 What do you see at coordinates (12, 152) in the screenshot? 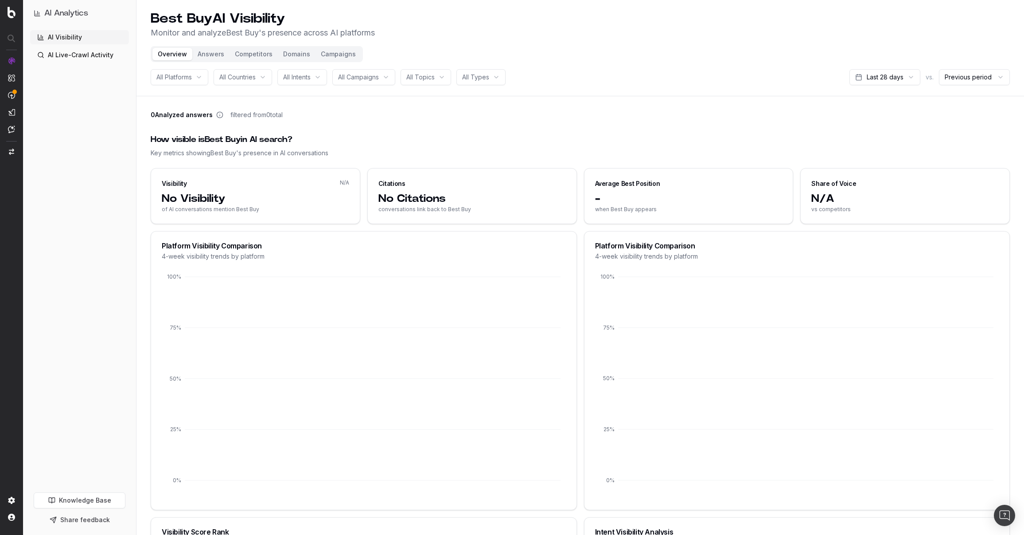
I see `img: Switch project` at bounding box center [12, 152].